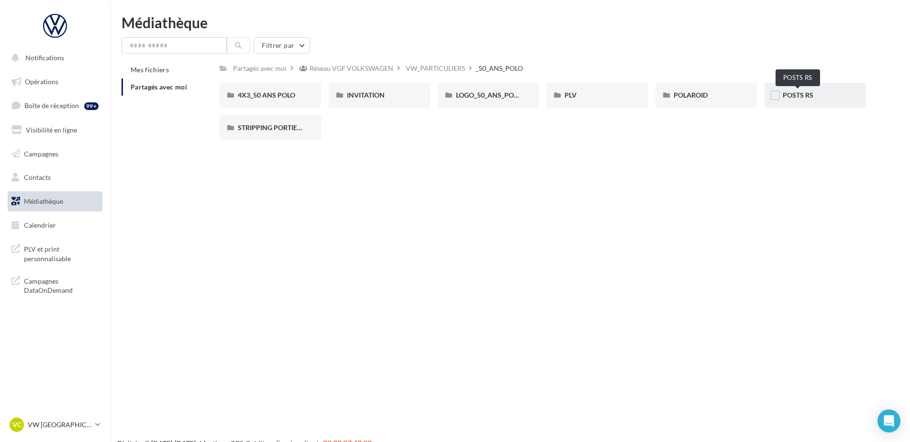  I want to click on span: Visibilité en ligne, so click(51, 130).